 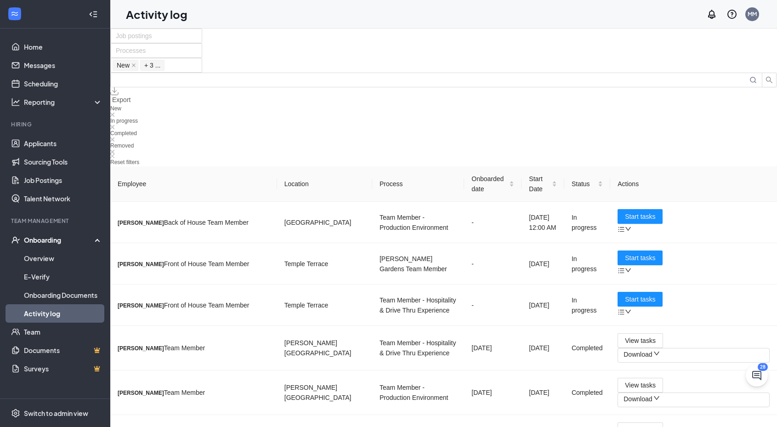 I want to click on div: Removed, so click(x=443, y=146).